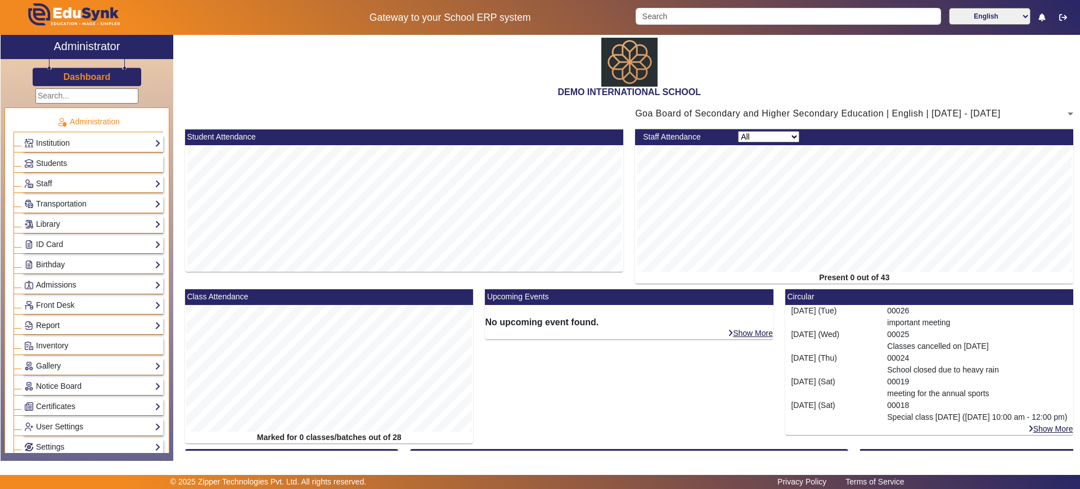  What do you see at coordinates (629, 297) in the screenshot?
I see `mat-card-header: Upcoming Events` at bounding box center [629, 297].